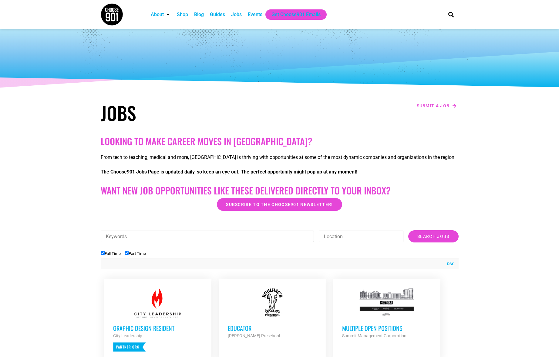 This screenshot has height=357, width=559. I want to click on input: Keywords, so click(208, 236).